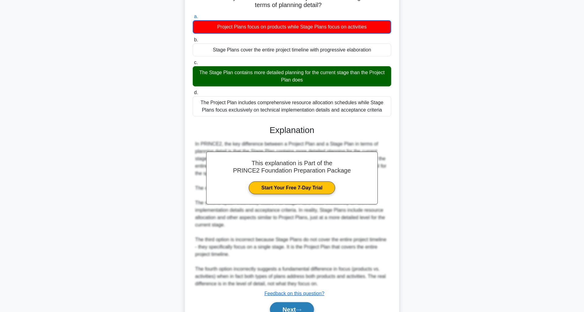  What do you see at coordinates (196, 40) in the screenshot?
I see `span: b.` at bounding box center [196, 40].